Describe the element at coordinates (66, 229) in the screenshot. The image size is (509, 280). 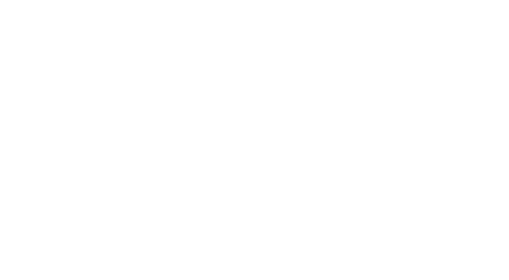
I see `span: 대화` at that location.